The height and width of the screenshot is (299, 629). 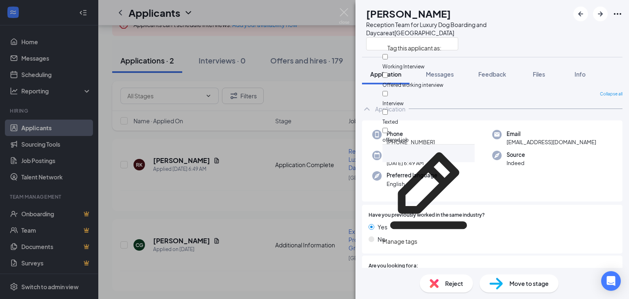 What do you see at coordinates (580, 74) in the screenshot?
I see `span: Info` at bounding box center [580, 74].